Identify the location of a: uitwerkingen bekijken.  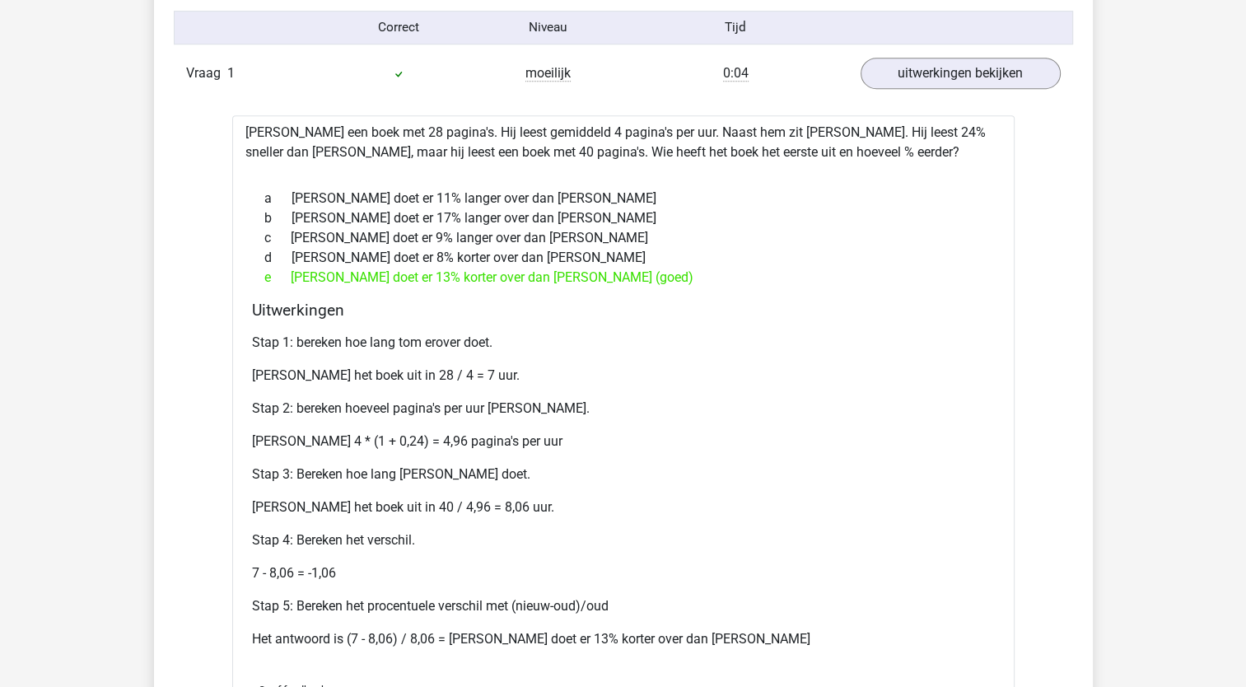
(960, 73).